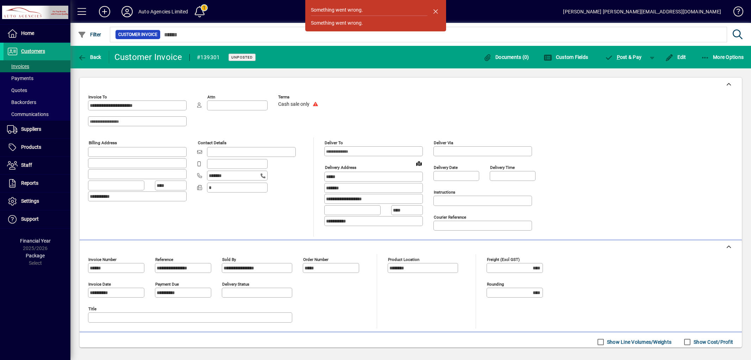  What do you see at coordinates (35, 255) in the screenshot?
I see `span: Package` at bounding box center [35, 255].